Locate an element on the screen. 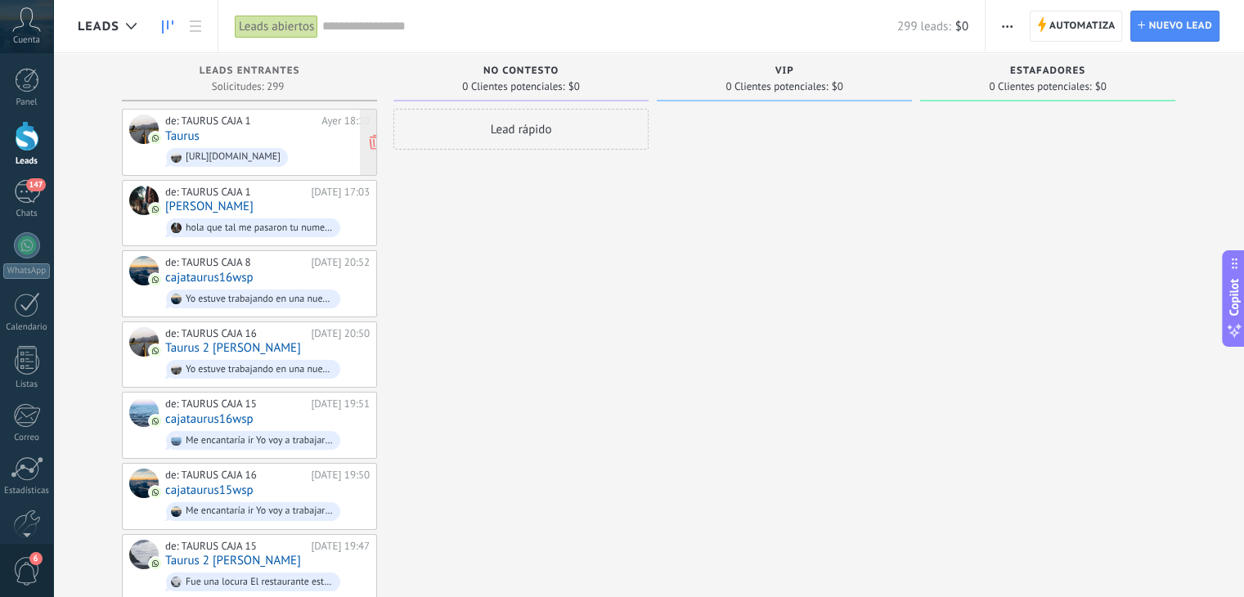 The width and height of the screenshot is (1244, 597). span: Leads Entrantes is located at coordinates (249, 71).